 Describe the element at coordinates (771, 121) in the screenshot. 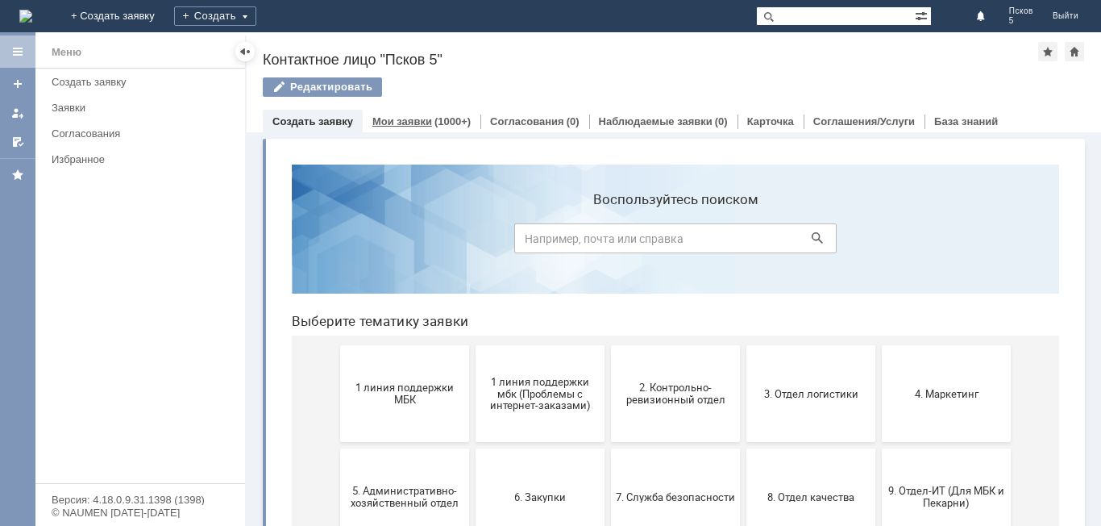

I see `a: Карточка` at that location.